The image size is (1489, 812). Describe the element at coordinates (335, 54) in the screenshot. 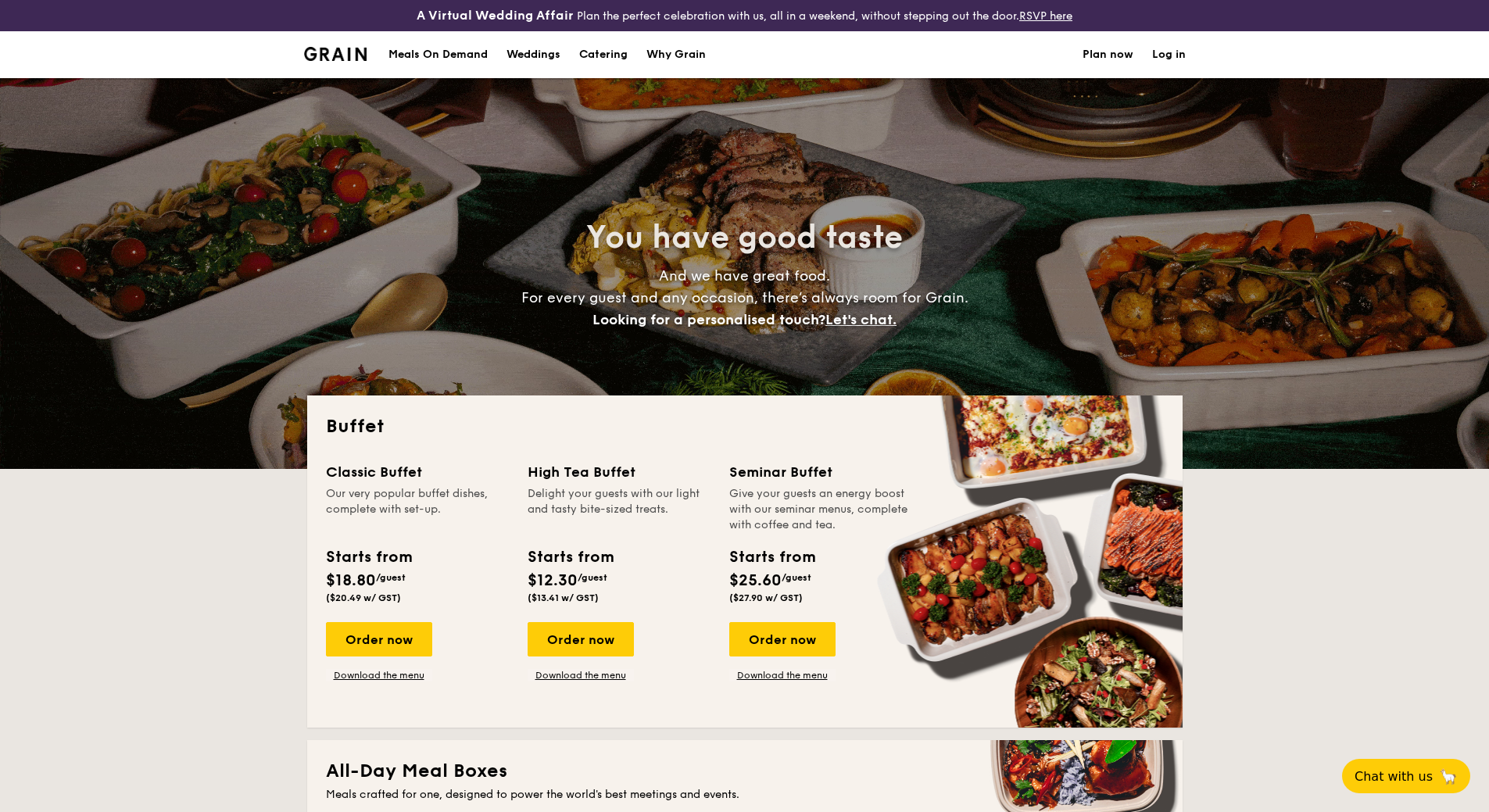

I see `a: Logotype` at that location.